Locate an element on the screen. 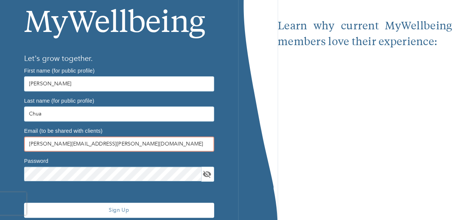  label: Password is located at coordinates (36, 161).